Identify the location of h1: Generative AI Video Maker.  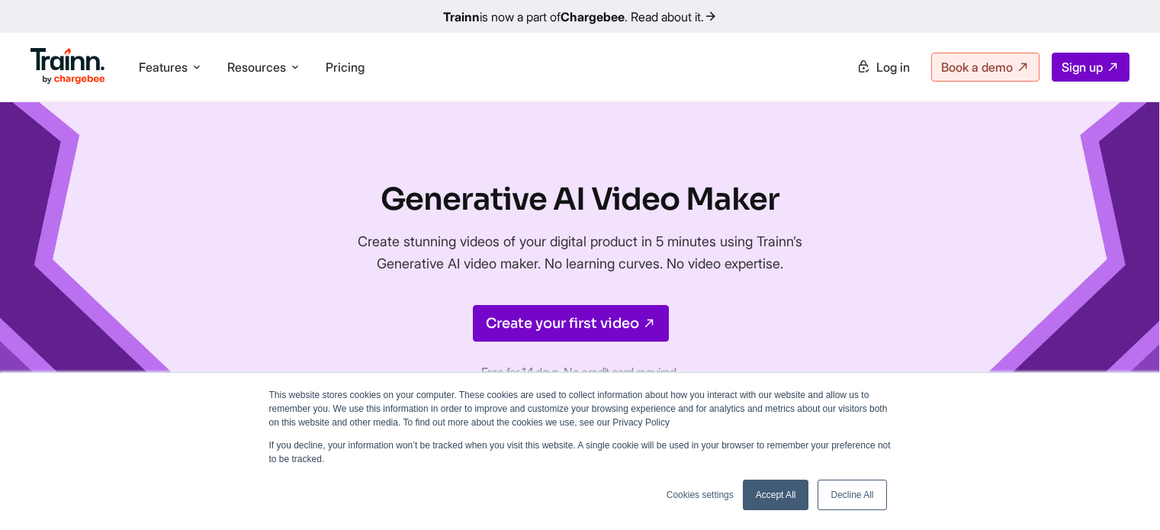
(580, 200).